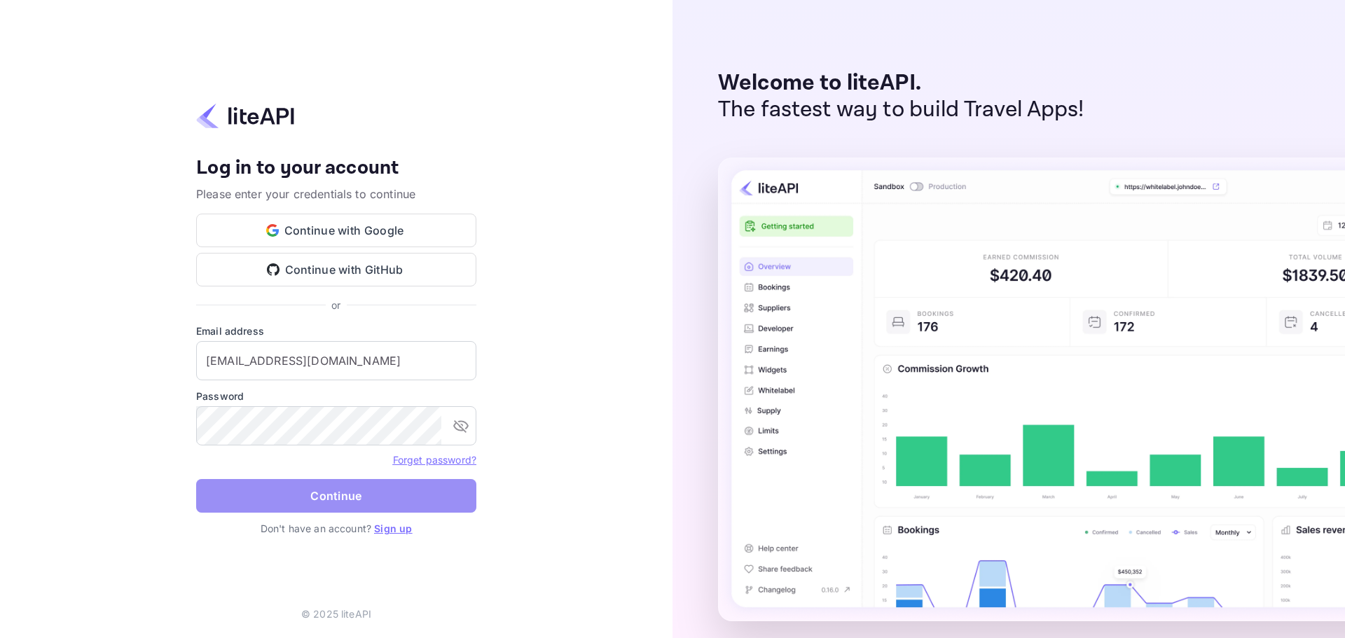 The width and height of the screenshot is (1345, 638). Describe the element at coordinates (336, 270) in the screenshot. I see `button: Continue with GitHub` at that location.